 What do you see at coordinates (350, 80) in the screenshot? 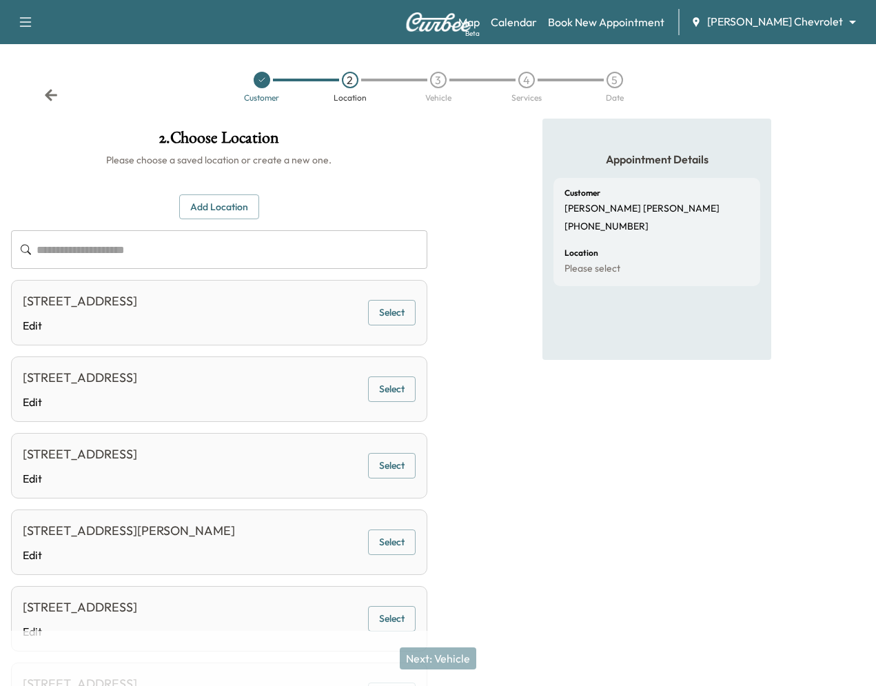
I see `div: 2` at bounding box center [350, 80].